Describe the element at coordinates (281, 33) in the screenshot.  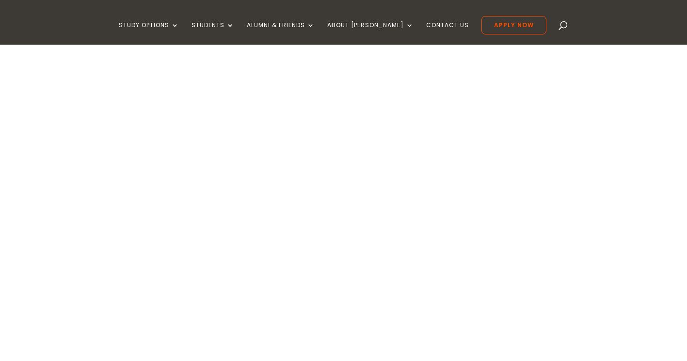
I see `a: Alumni & Friends` at that location.